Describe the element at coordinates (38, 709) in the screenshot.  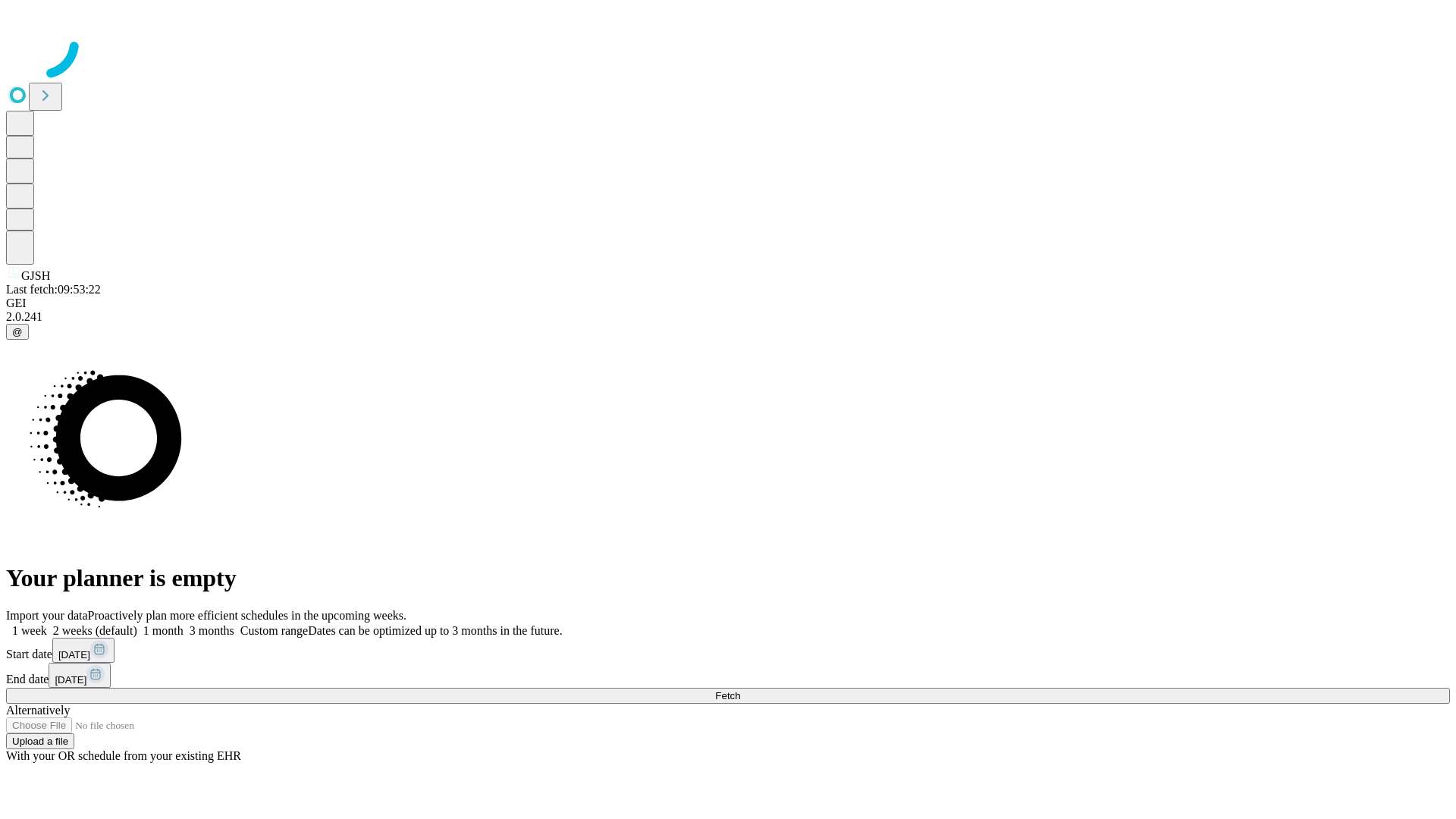
I see `span: Alternatively` at that location.